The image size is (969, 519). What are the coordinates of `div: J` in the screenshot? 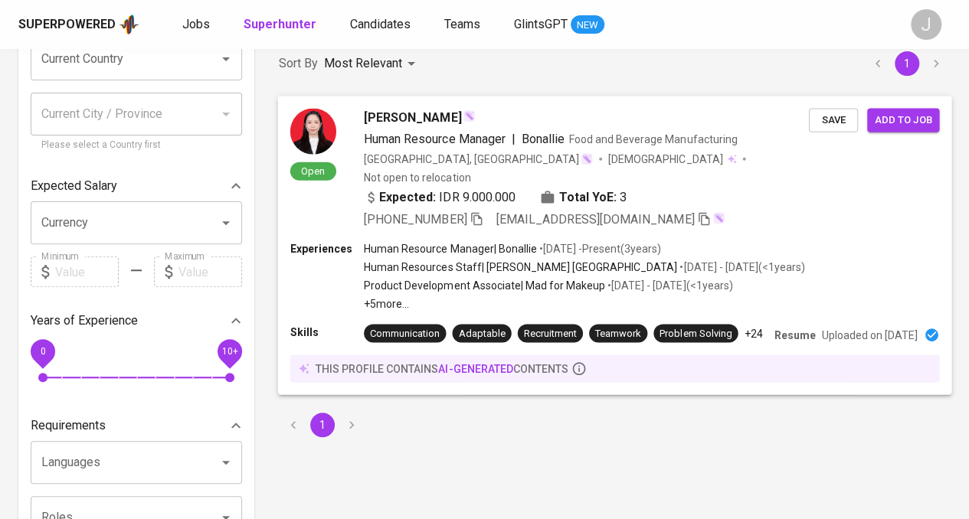 It's located at (926, 25).